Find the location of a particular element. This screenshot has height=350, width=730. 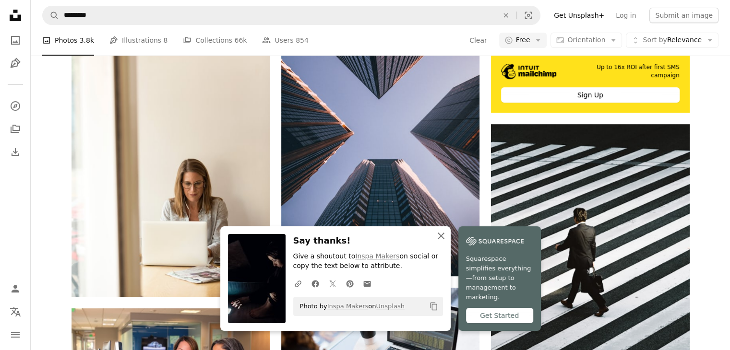

button: Visual search is located at coordinates (528, 15).